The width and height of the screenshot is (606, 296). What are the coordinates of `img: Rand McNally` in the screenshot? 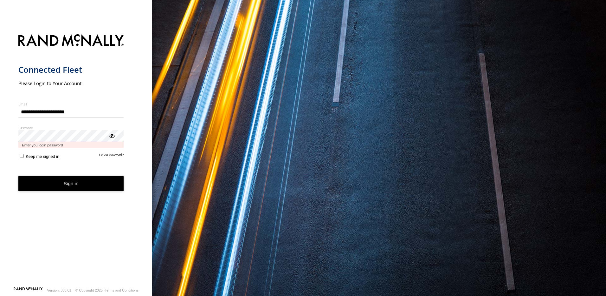 It's located at (71, 41).